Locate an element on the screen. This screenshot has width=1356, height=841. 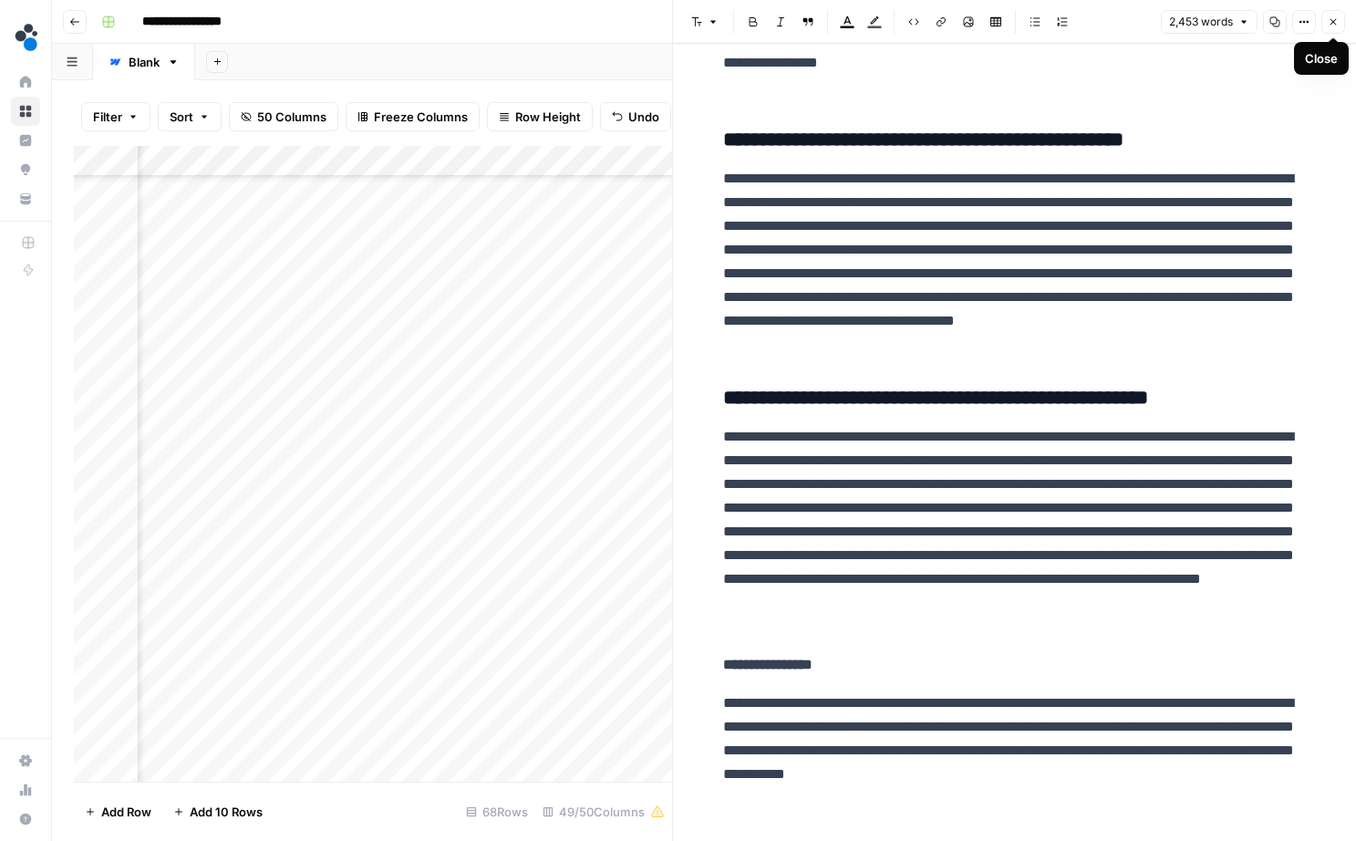
a: Opportunities is located at coordinates (26, 170).